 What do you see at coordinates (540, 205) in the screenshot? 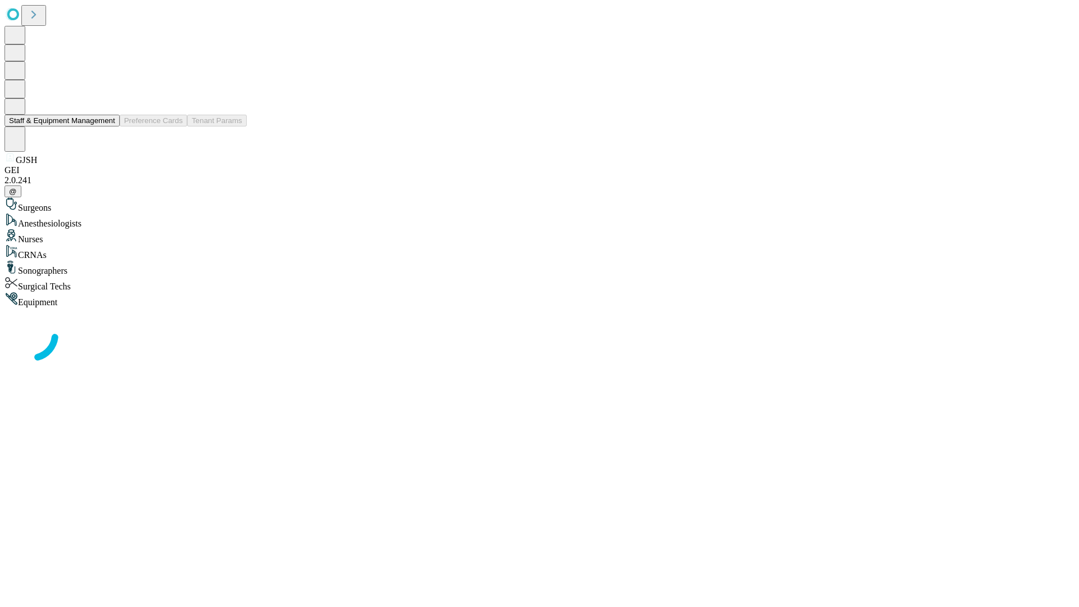
I see `div: Surgeons` at bounding box center [540, 205].